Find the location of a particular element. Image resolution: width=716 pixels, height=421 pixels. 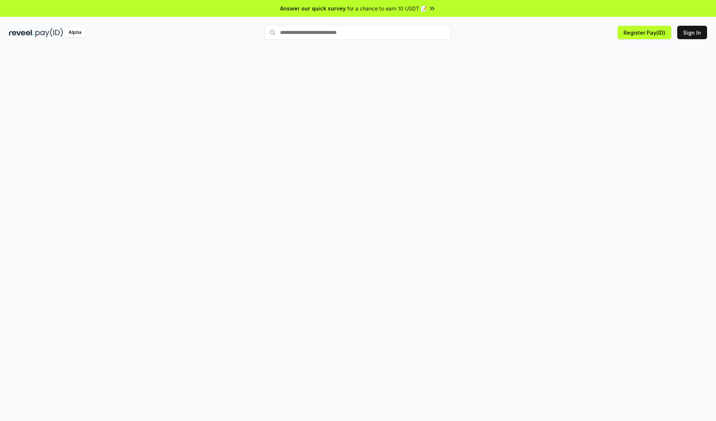

span: Answer our quick survey is located at coordinates (313, 8).